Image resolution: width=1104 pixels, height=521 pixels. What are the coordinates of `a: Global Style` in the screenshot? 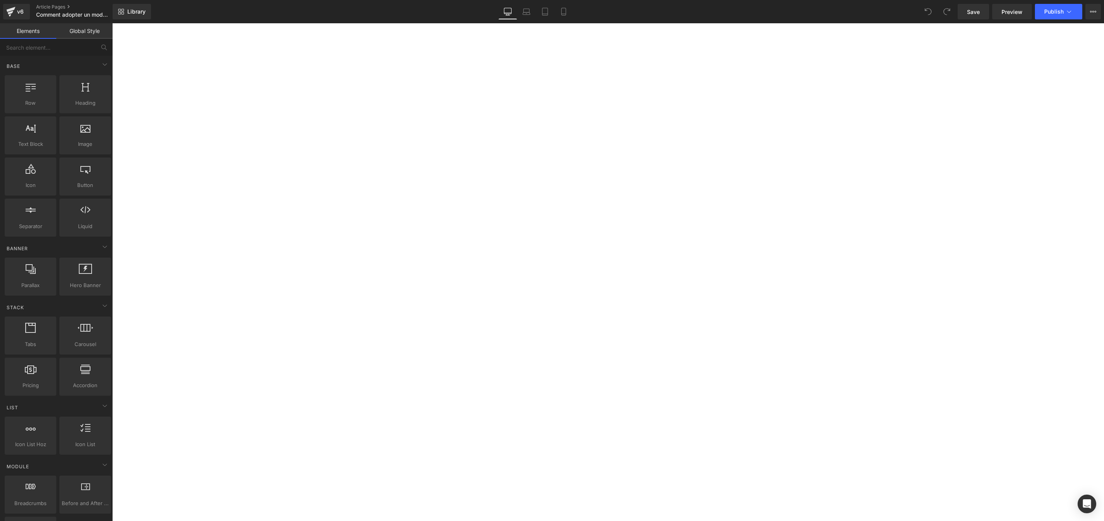 It's located at (84, 31).